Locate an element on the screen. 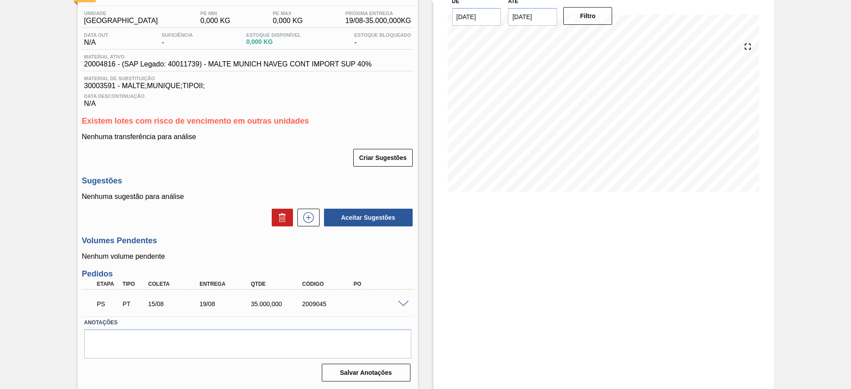 The height and width of the screenshot is (389, 851). span: 20004816 - (SAP Legado: 40011739) - MALTE MUNICH NAVEG CONT IMPORT SUP 40% is located at coordinates (228, 64).